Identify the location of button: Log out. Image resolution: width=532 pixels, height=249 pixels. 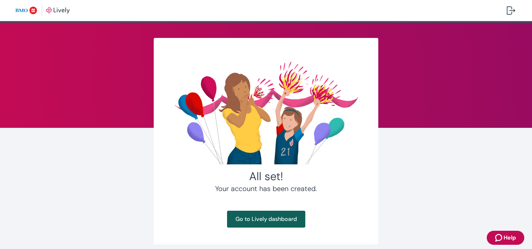
(511, 11).